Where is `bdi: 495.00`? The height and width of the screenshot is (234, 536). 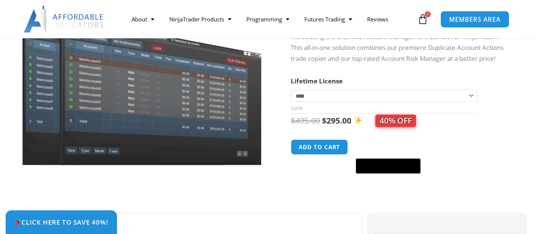
bdi: 495.00 is located at coordinates (305, 121).